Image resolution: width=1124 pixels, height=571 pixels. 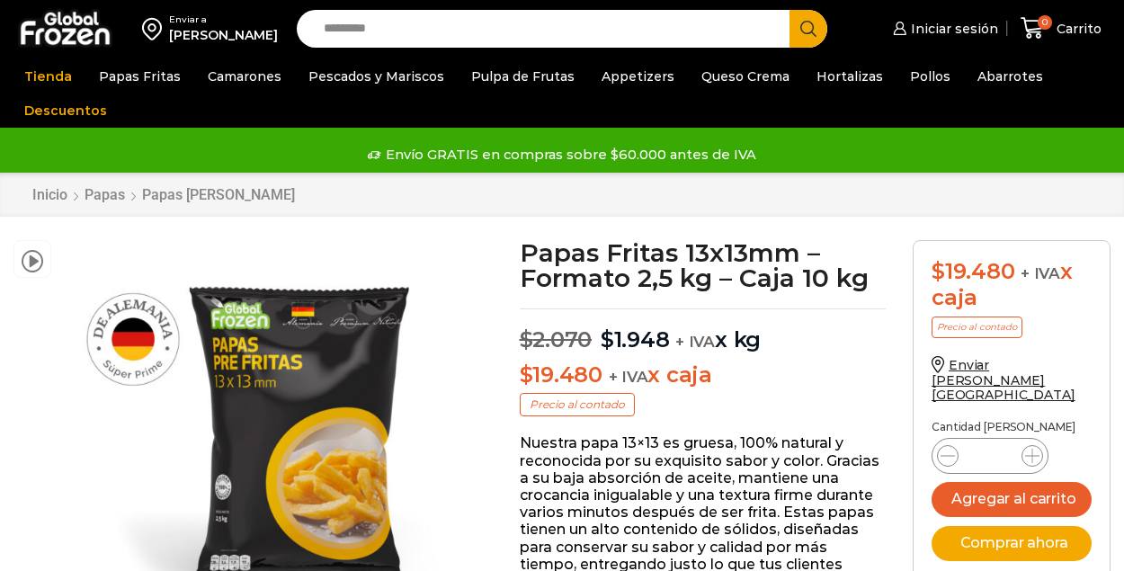 What do you see at coordinates (156, 29) in the screenshot?
I see `img: address-field-icon.svg` at bounding box center [156, 29].